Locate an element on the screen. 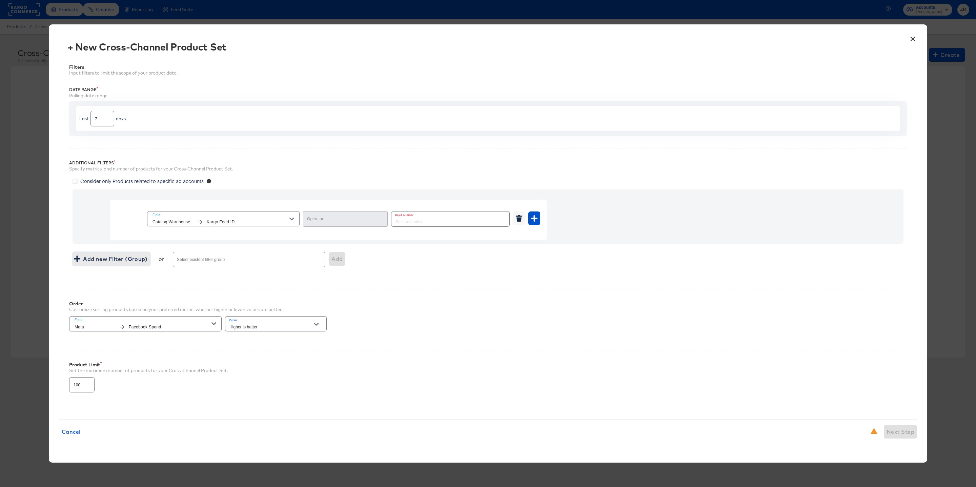  div: Specify metrics, and number of products for your Cross-Channel Product Set. is located at coordinates (488, 169).